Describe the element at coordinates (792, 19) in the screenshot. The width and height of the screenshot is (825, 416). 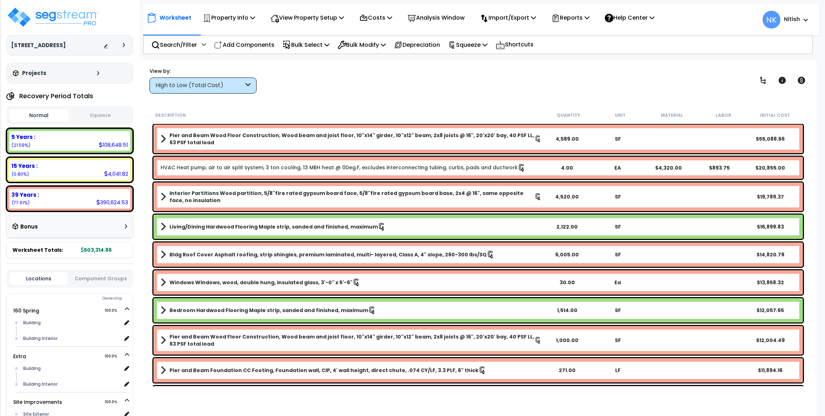
I see `b: Nitish` at that location.